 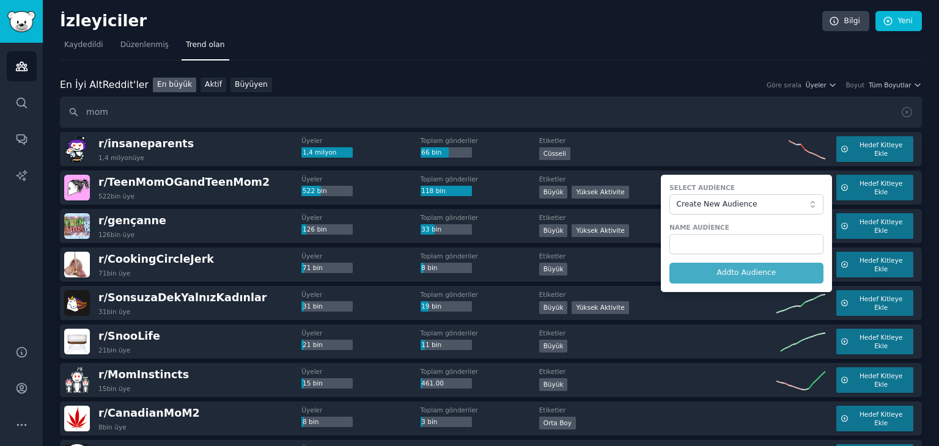 I want to click on img: Anne İçgüdüleri, so click(x=77, y=380).